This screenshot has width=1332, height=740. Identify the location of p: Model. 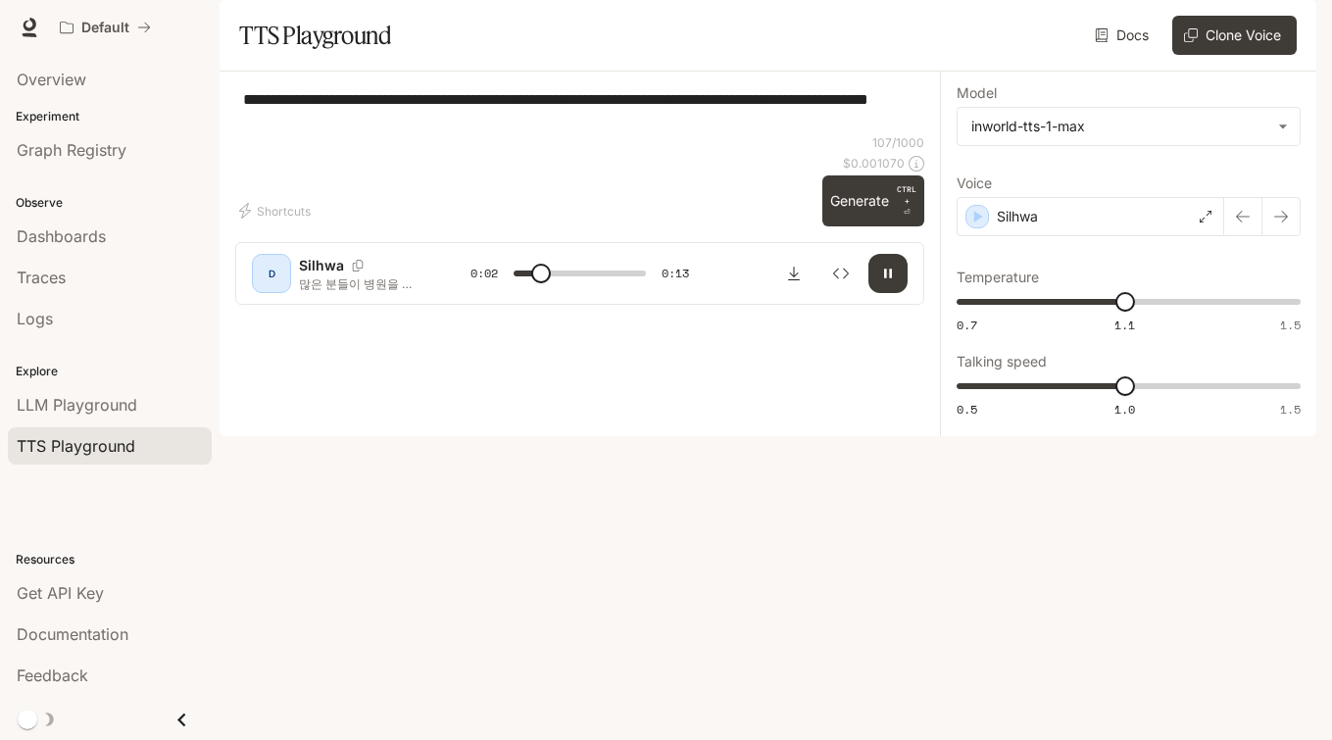
(976, 93).